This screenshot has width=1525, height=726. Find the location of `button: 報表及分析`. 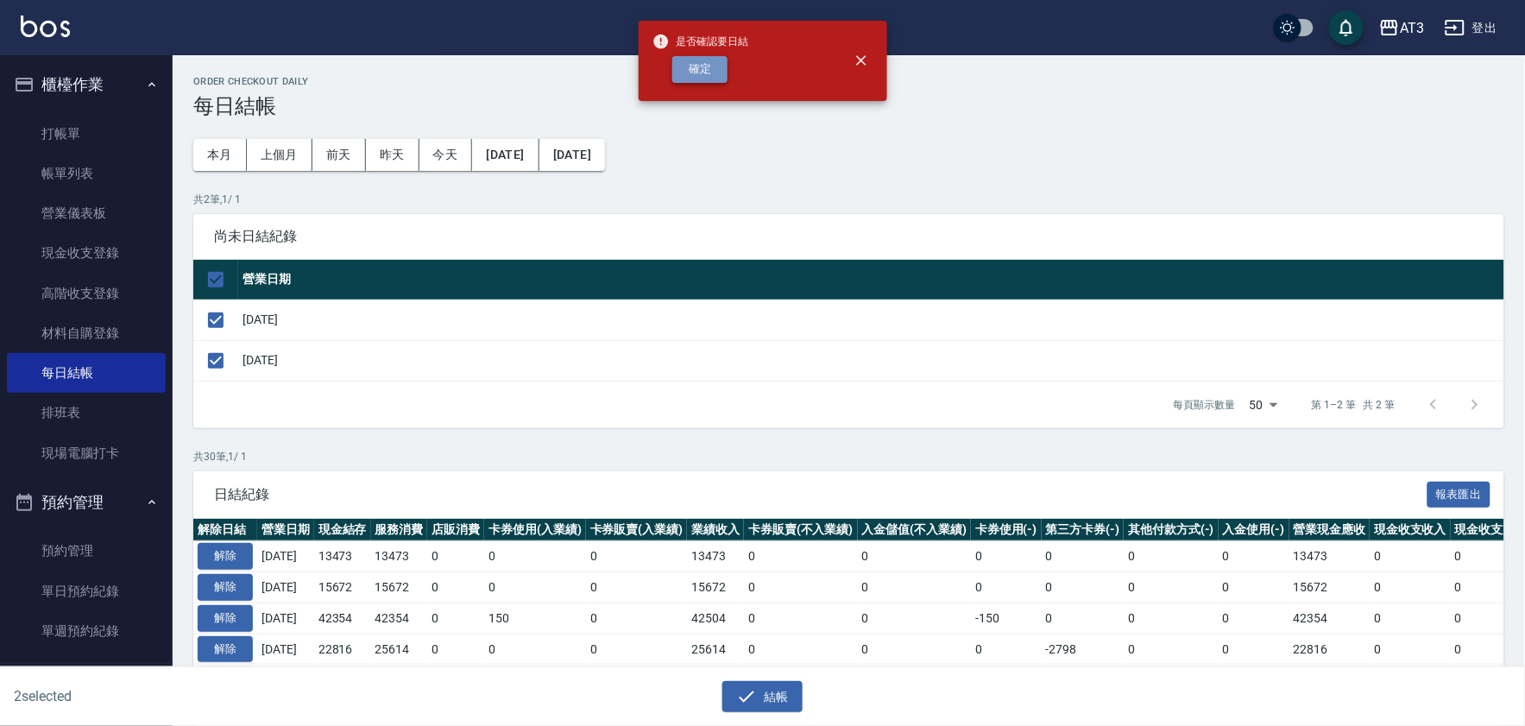

button: 報表及分析 is located at coordinates (86, 680).